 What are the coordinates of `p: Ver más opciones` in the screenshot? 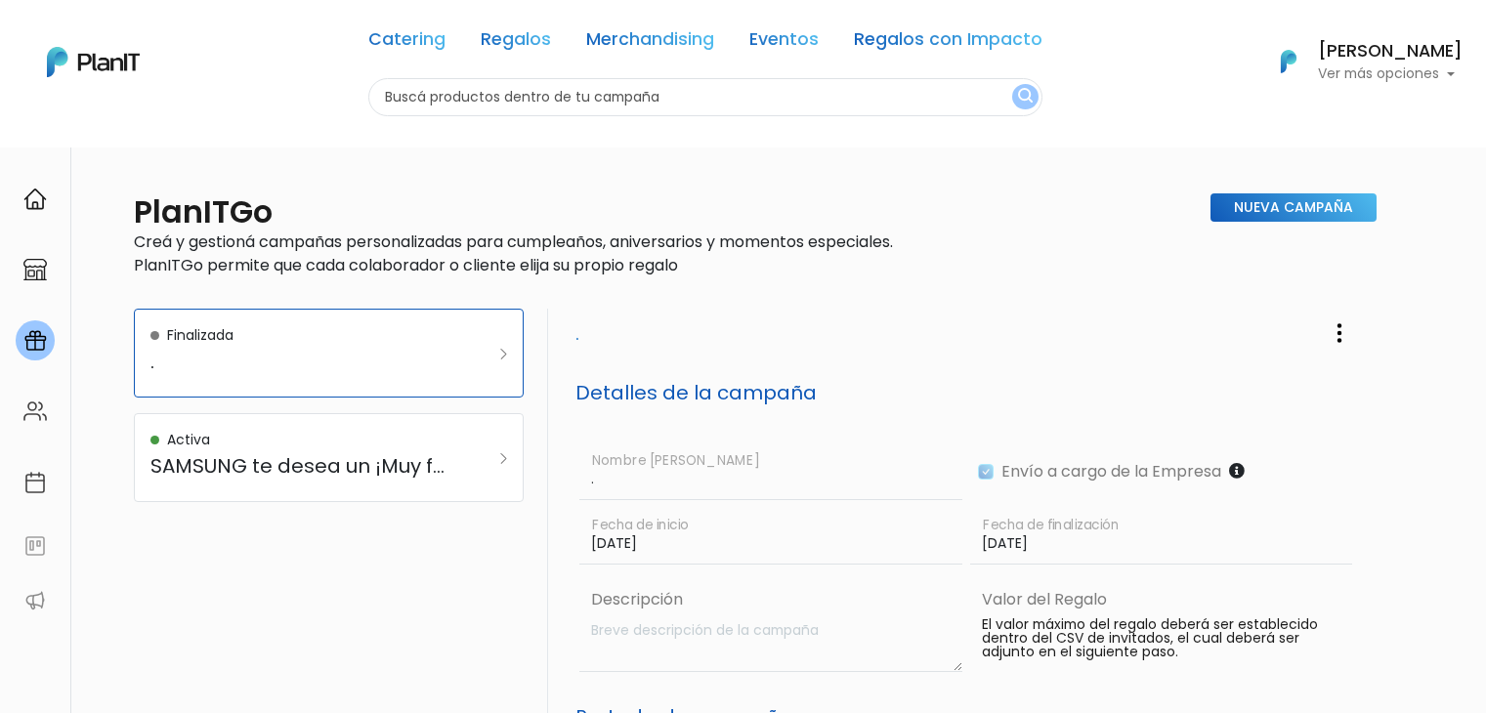 It's located at (1390, 74).